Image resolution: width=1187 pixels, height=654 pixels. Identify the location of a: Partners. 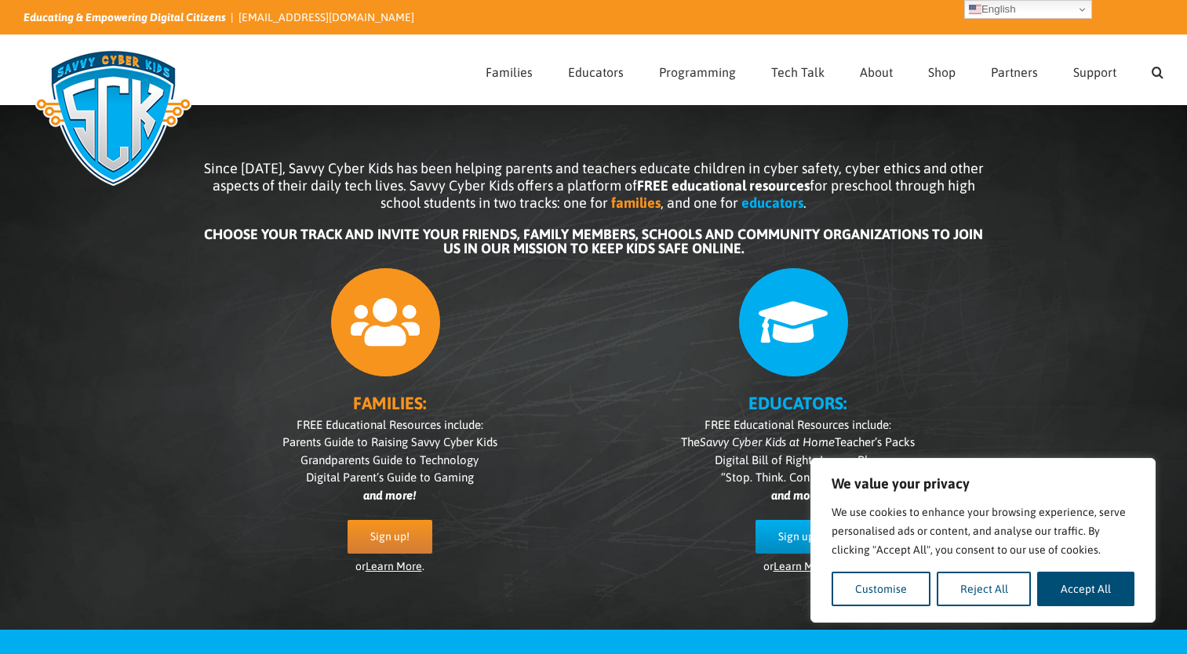
(1015, 70).